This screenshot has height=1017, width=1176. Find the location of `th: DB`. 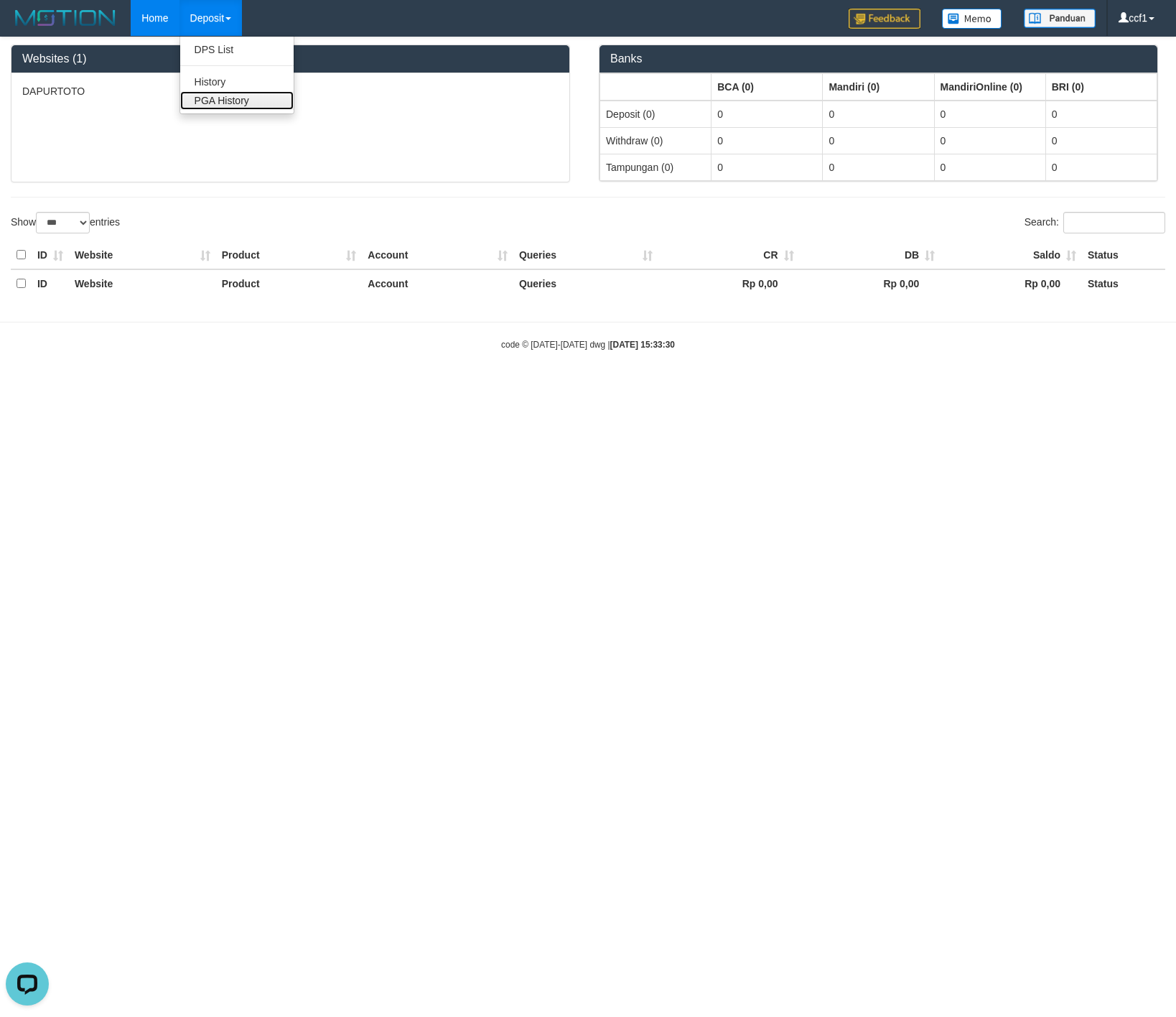

th: DB is located at coordinates (871, 255).